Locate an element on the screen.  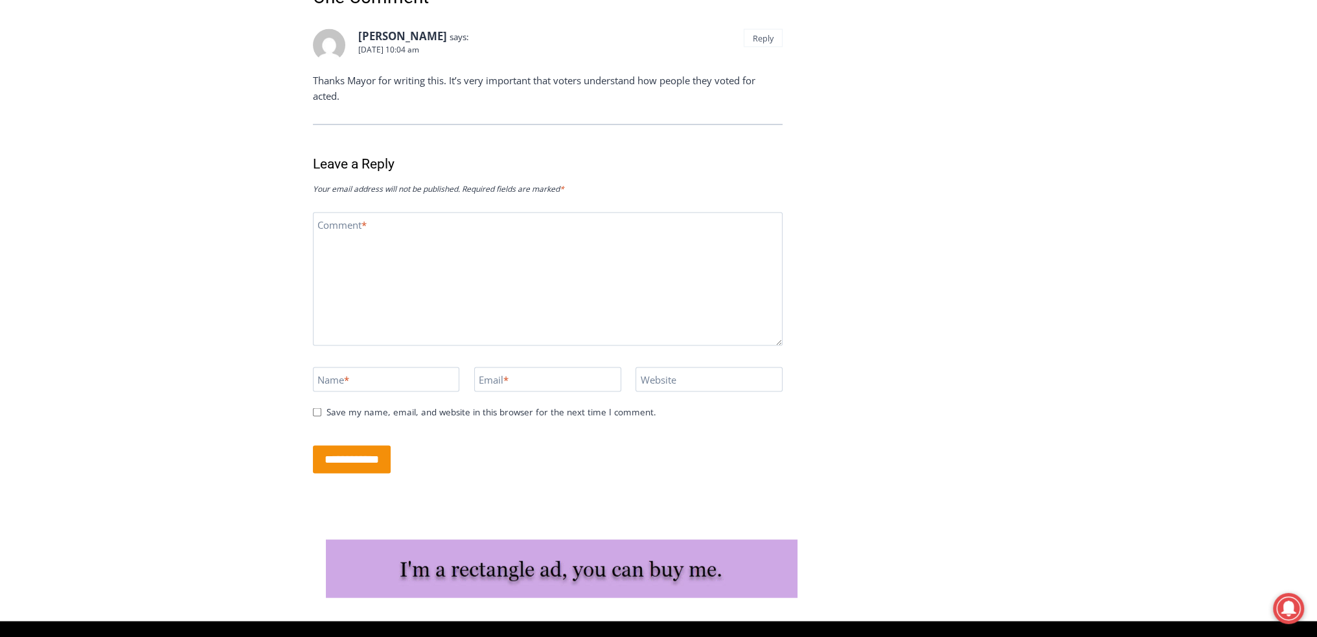
label: Name is located at coordinates (333, 382).